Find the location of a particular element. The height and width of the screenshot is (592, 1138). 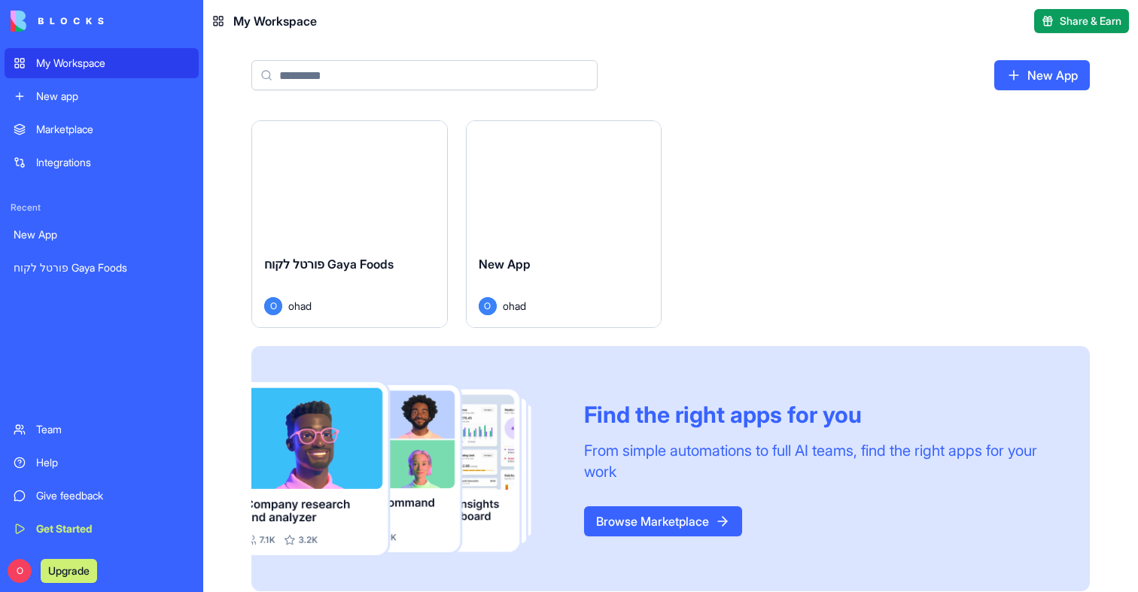

div: Get Started is located at coordinates (113, 529).